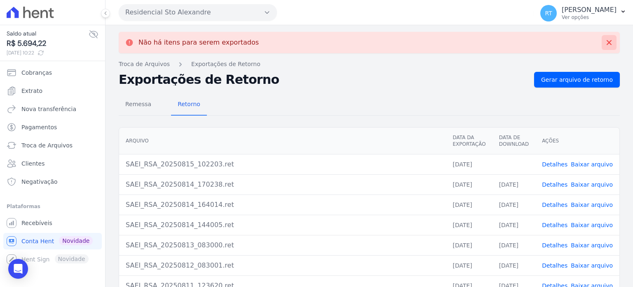 The height and width of the screenshot is (287, 633). Describe the element at coordinates (548, 13) in the screenshot. I see `span: RT` at that location.